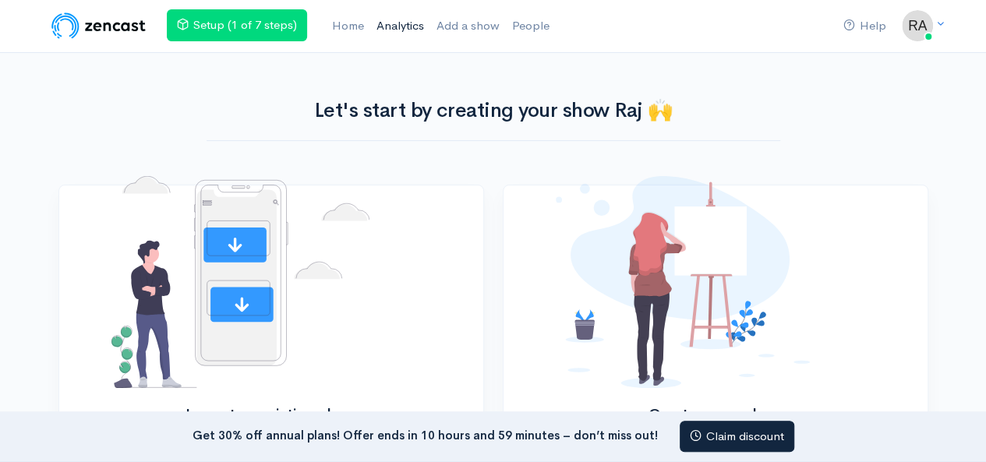 The width and height of the screenshot is (986, 462). I want to click on a: Claim discount, so click(737, 437).